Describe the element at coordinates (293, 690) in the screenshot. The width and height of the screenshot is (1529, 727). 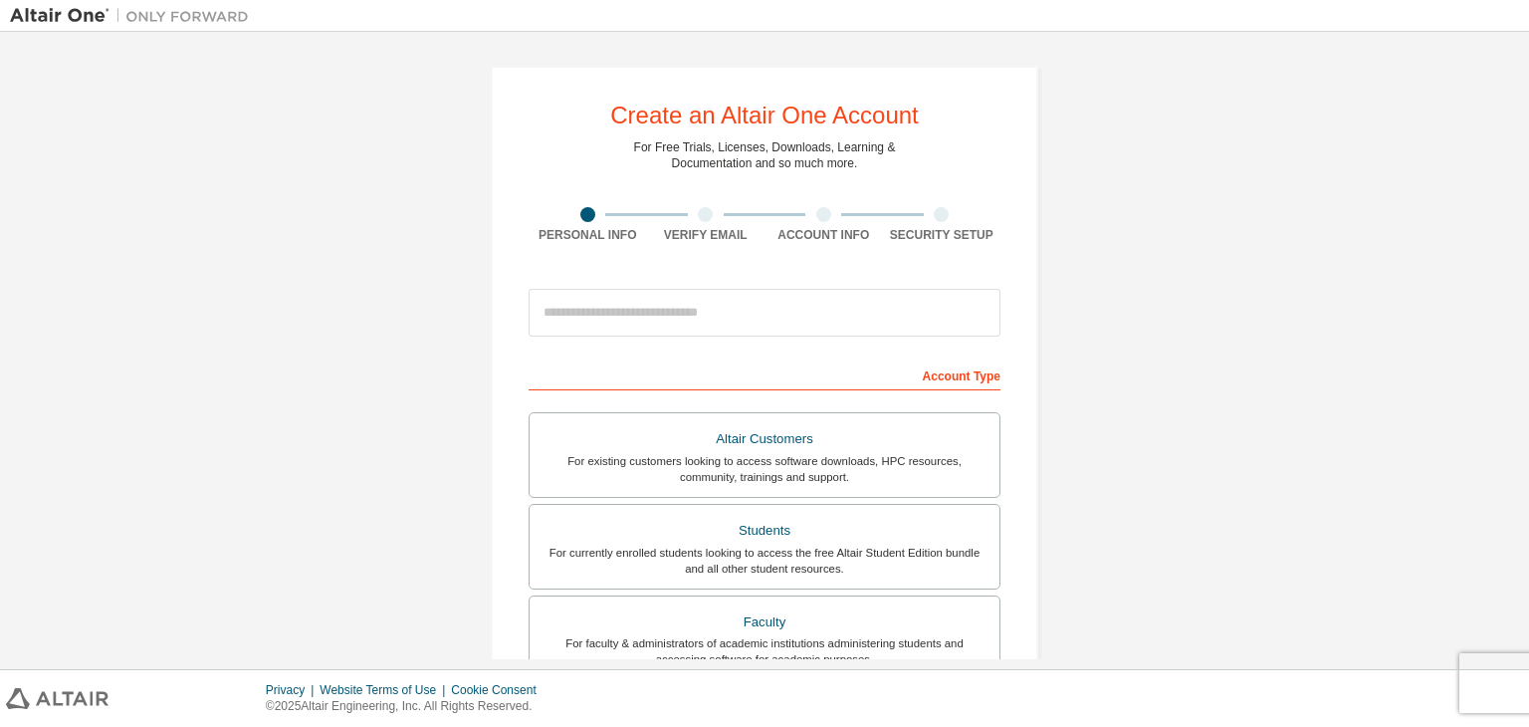
I see `div: Privacy` at that location.